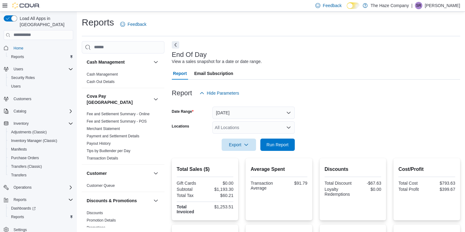  I want to click on button: Next, so click(176, 45).